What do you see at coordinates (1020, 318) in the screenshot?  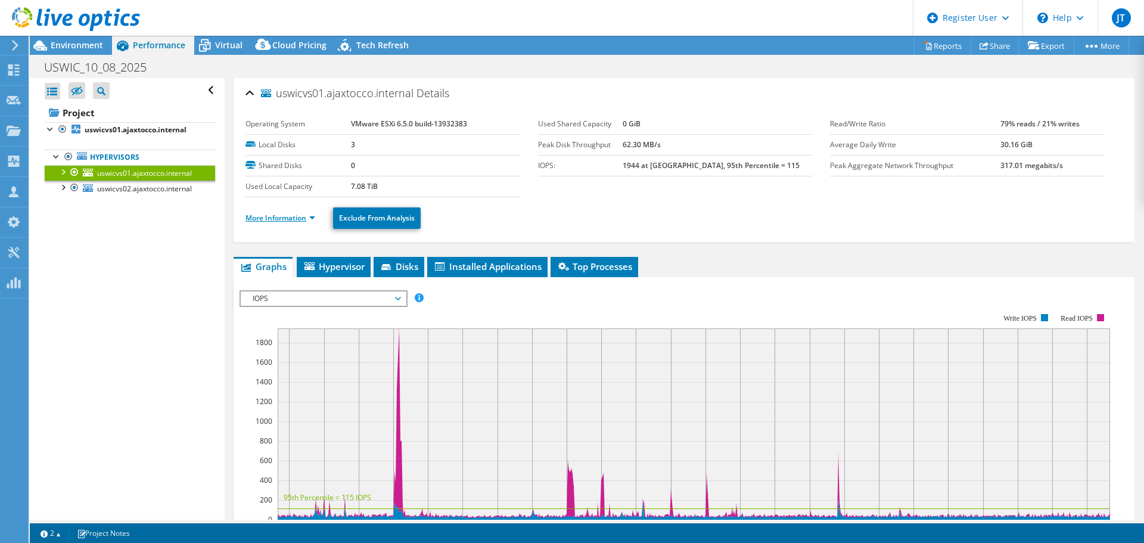 I see `text: Write IOPS` at bounding box center [1020, 318].